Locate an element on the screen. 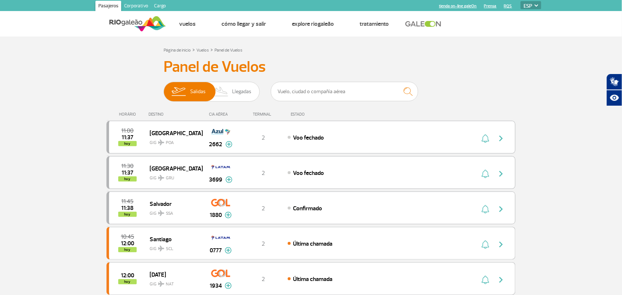 The width and height of the screenshot is (622, 295). div: CIA AÉREA is located at coordinates (221, 114).